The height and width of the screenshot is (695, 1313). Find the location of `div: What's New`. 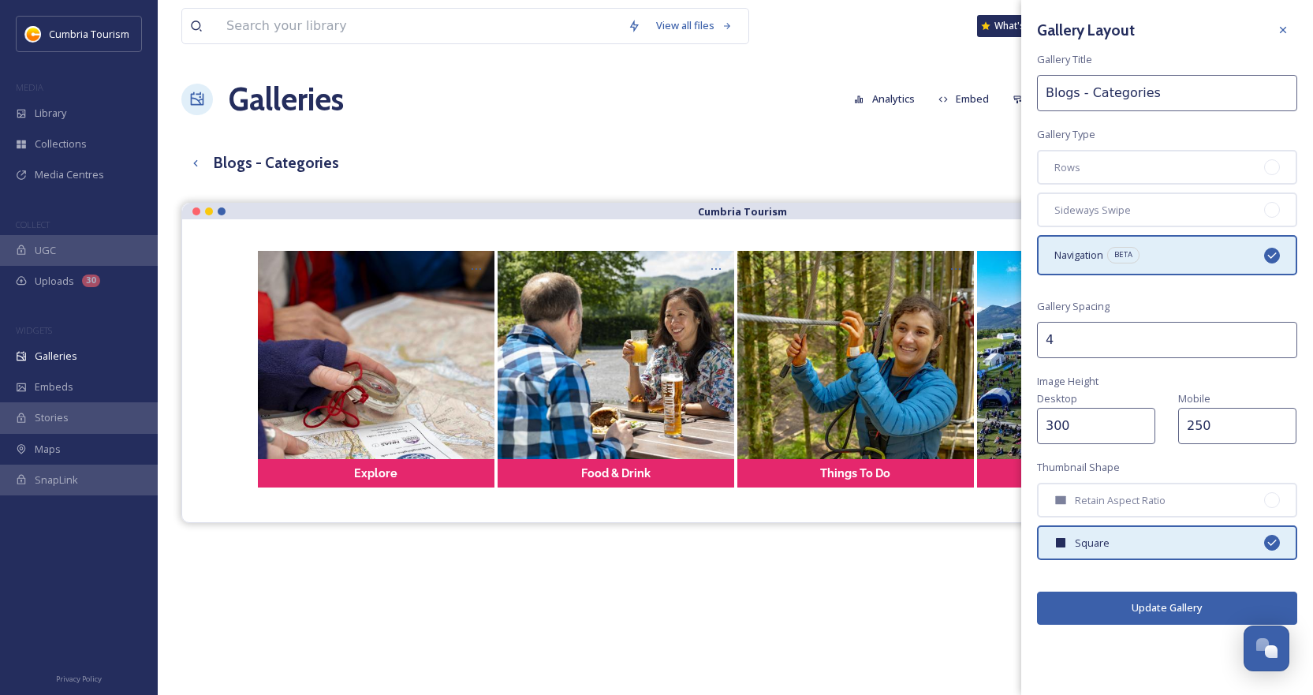

div: What's New is located at coordinates (1017, 26).